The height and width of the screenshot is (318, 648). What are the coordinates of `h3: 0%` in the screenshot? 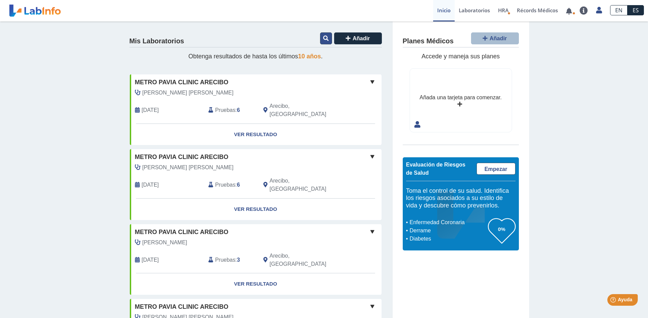 It's located at (501, 229).